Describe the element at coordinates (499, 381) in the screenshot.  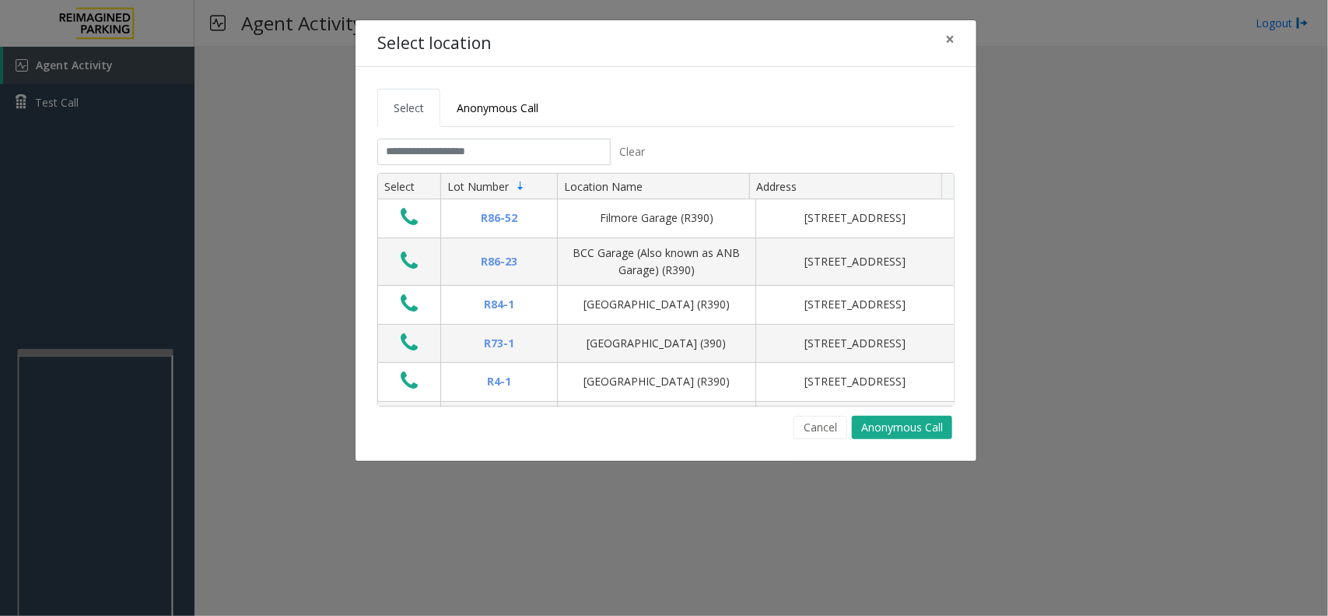
I see `div: R4-1` at that location.